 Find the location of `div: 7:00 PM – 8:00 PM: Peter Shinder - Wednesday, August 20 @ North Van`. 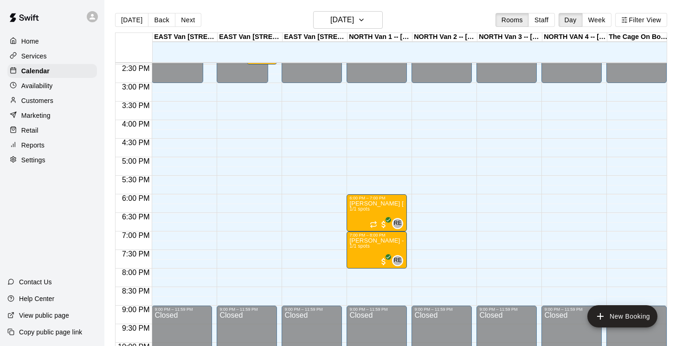

div: 7:00 PM – 8:00 PM: Peter Shinder - Wednesday, August 20 @ North Van is located at coordinates (377, 250).